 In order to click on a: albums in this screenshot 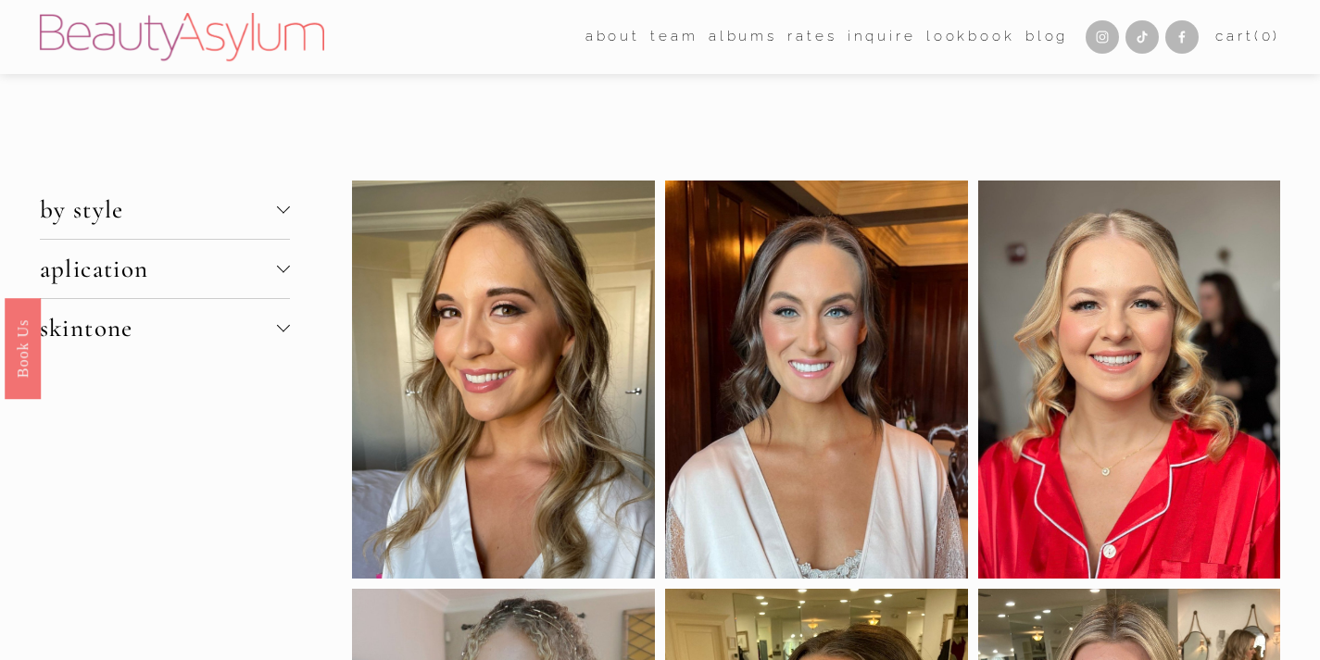, I will do `click(743, 37)`.